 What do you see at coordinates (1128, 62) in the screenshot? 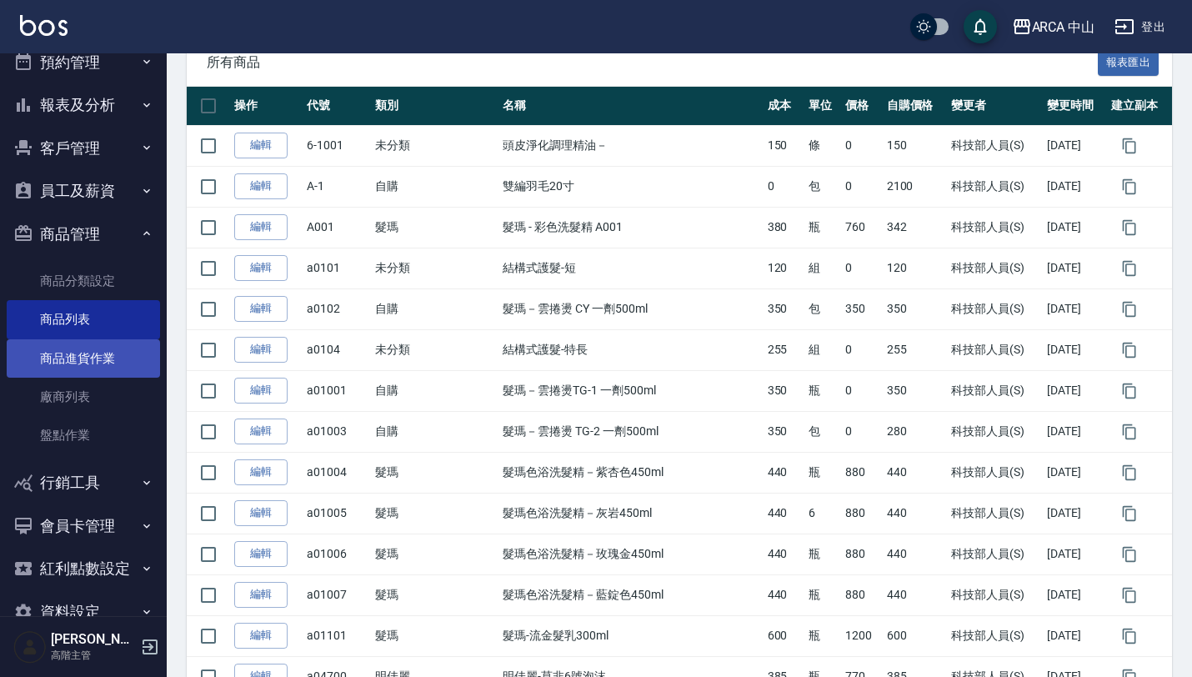
I see `button: 報表匯出` at bounding box center [1128, 62].